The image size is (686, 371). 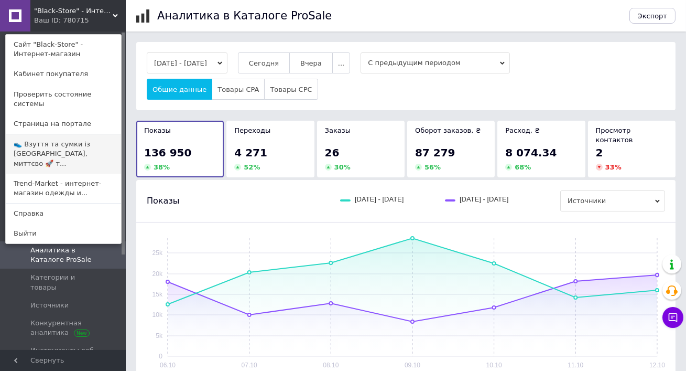 What do you see at coordinates (168, 365) in the screenshot?
I see `text: 06.10` at bounding box center [168, 365].